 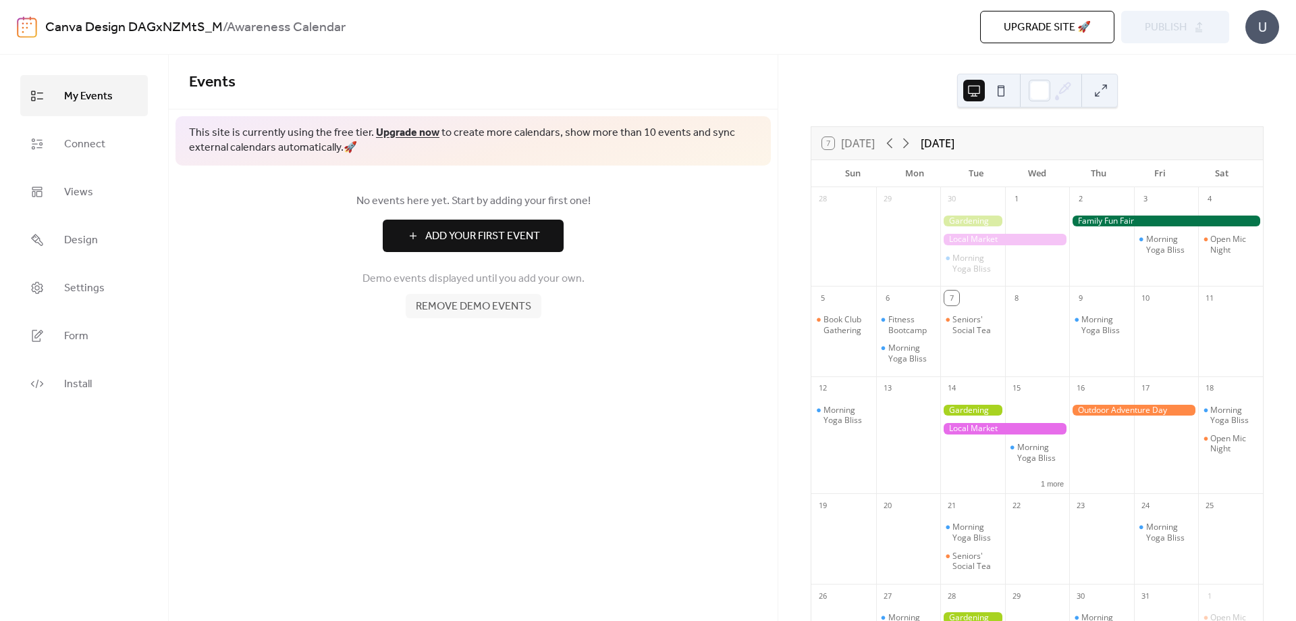 I want to click on div: 14, so click(x=952, y=388).